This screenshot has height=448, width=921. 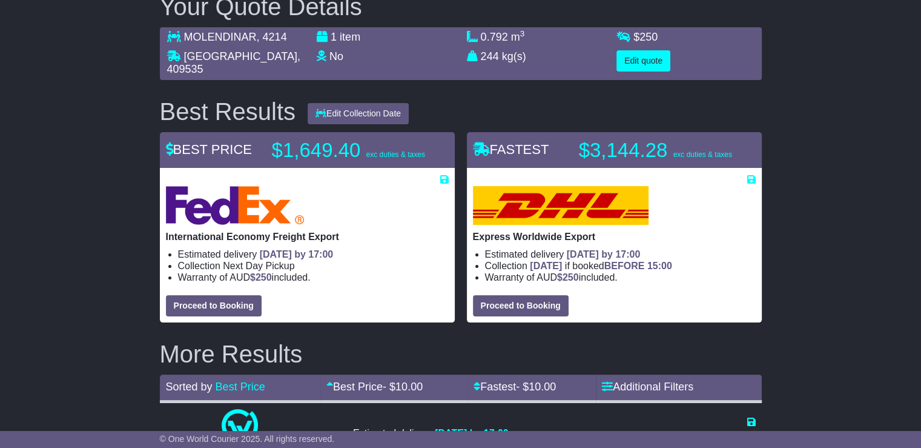 I want to click on button: Edit Collection Date, so click(x=358, y=113).